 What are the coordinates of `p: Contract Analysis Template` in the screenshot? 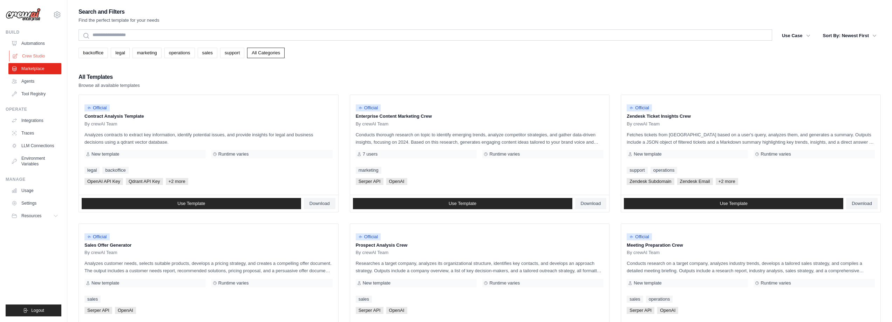 It's located at (208, 116).